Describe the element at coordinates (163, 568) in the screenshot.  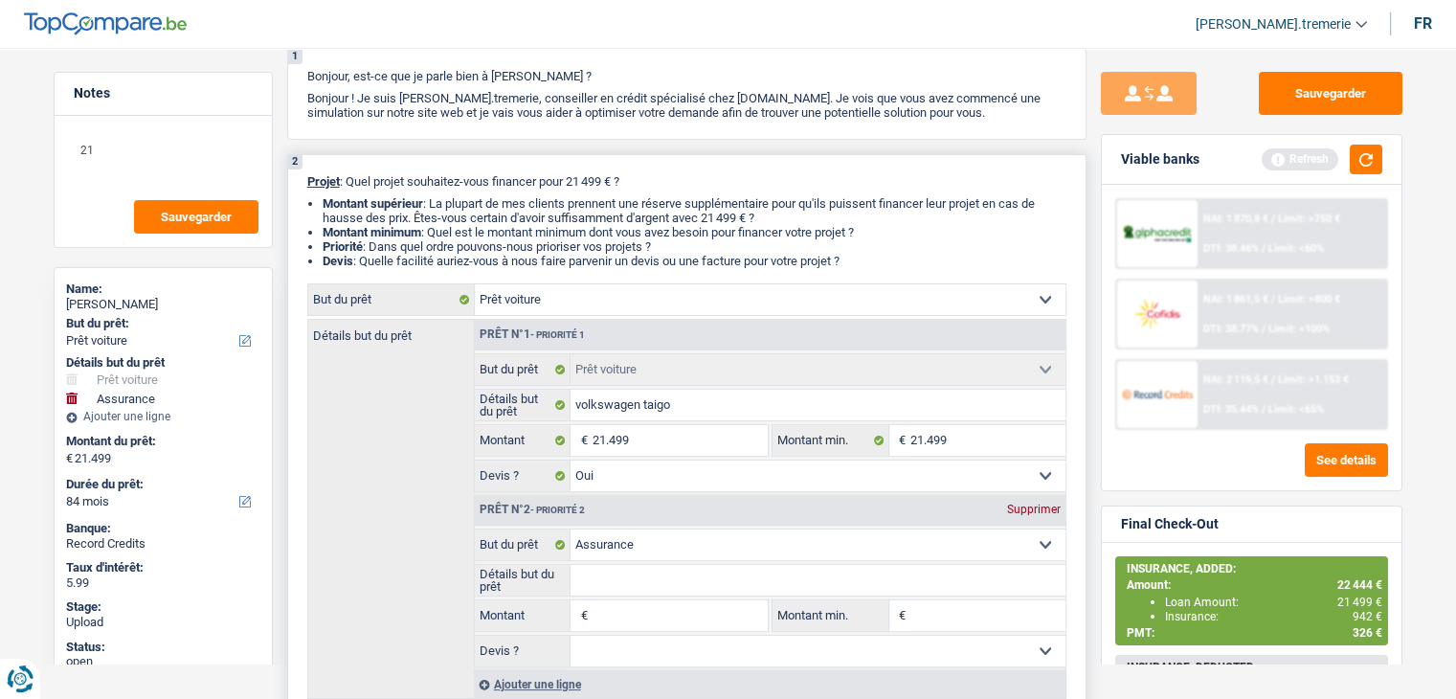
I see `div: Taux d'intérêt:` at that location.